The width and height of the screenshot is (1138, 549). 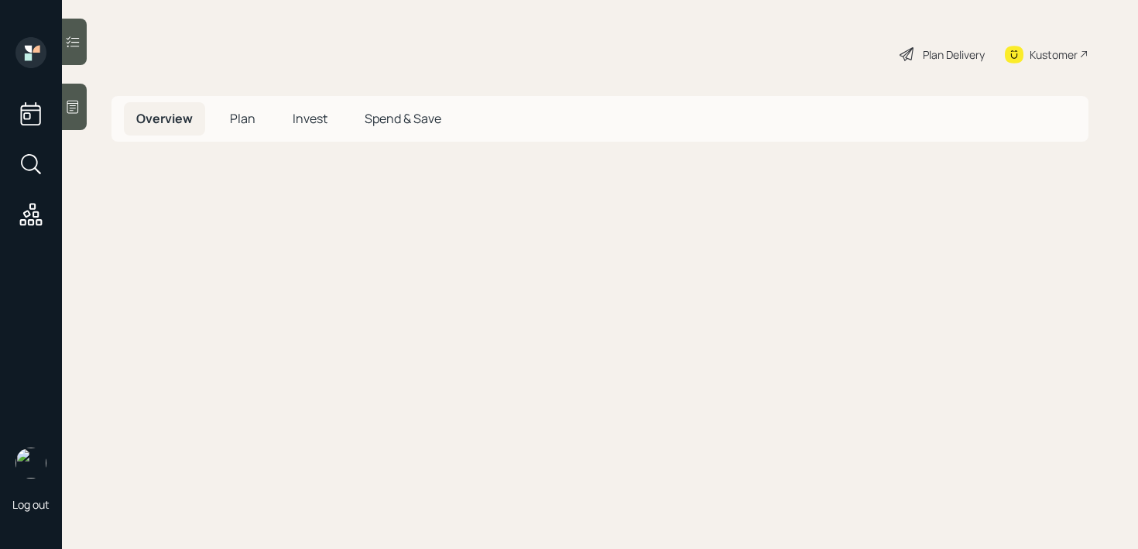 I want to click on div: Plan Delivery, so click(x=954, y=54).